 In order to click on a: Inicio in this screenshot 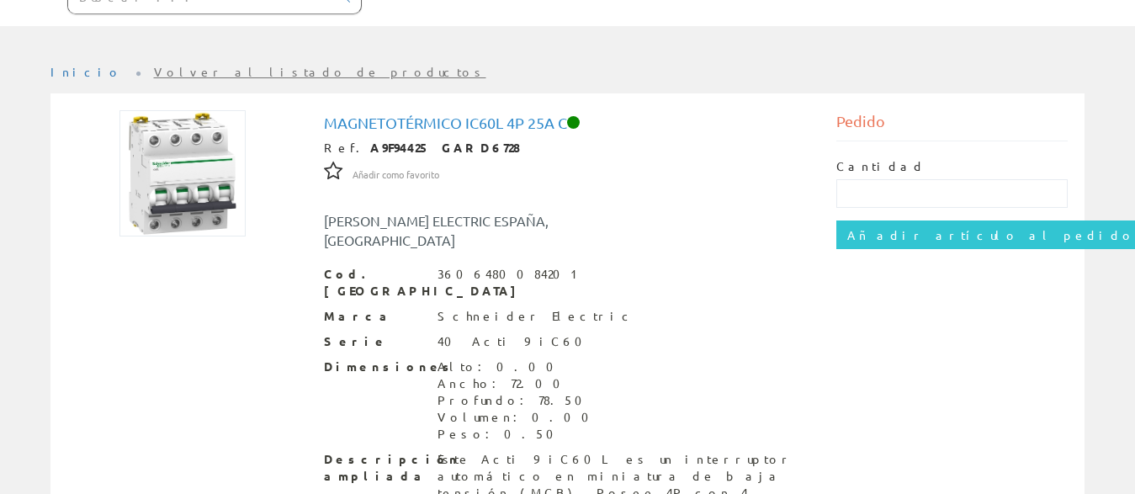, I will do `click(86, 72)`.